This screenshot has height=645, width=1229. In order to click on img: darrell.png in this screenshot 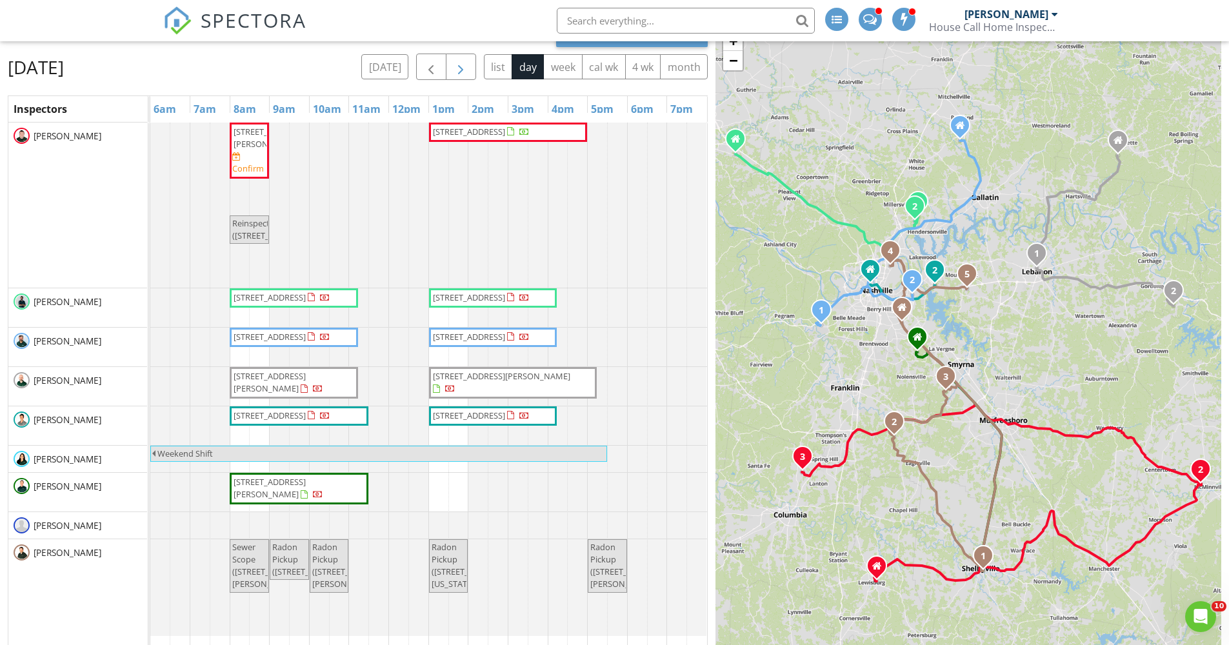, I will do `click(21, 341)`.